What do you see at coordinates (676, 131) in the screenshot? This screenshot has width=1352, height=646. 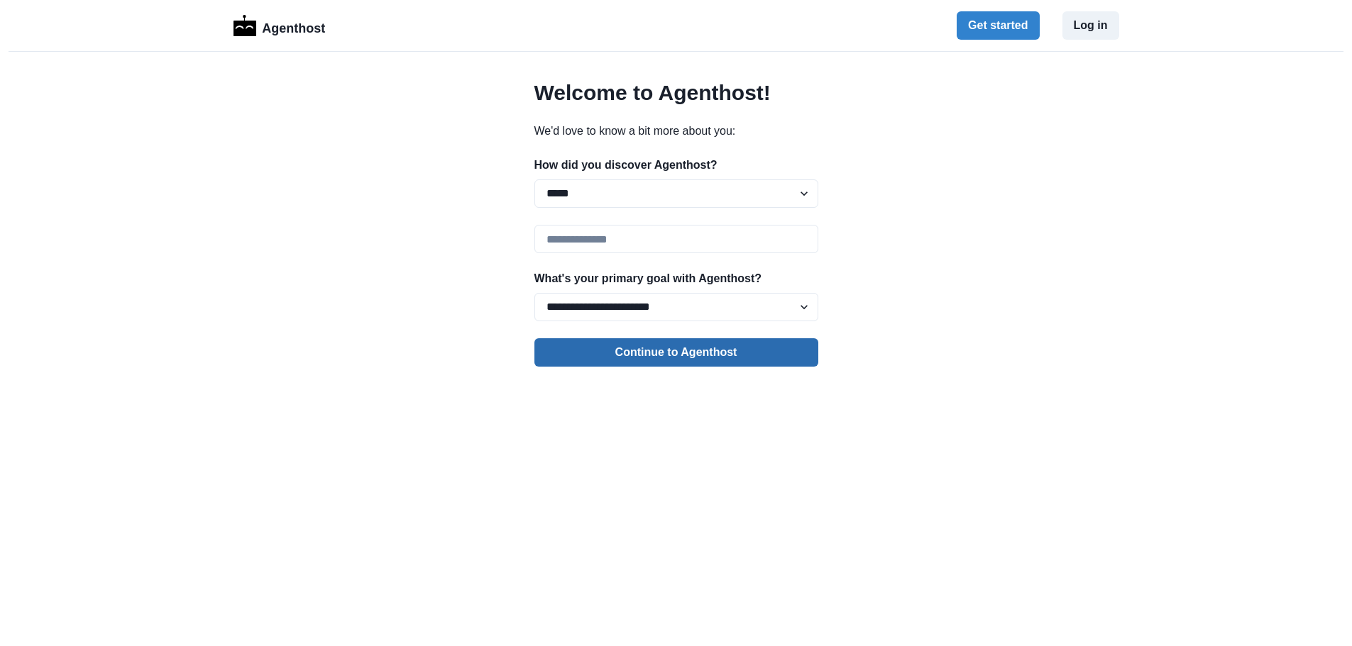 I see `p: We'd love to know a bit more about you:` at bounding box center [676, 131].